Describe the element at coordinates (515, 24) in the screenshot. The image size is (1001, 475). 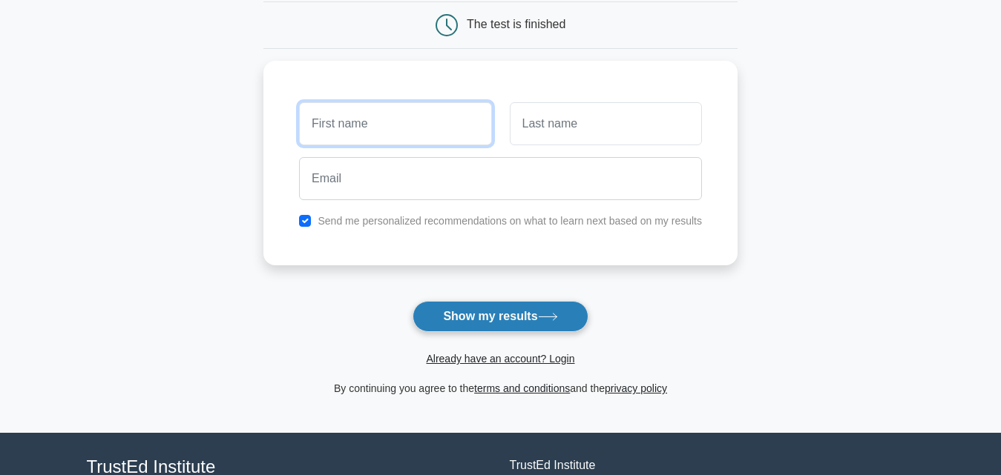
I see `div: The test is finished` at that location.